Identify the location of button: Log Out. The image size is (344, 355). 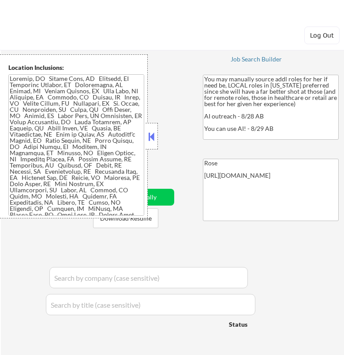
(322, 35).